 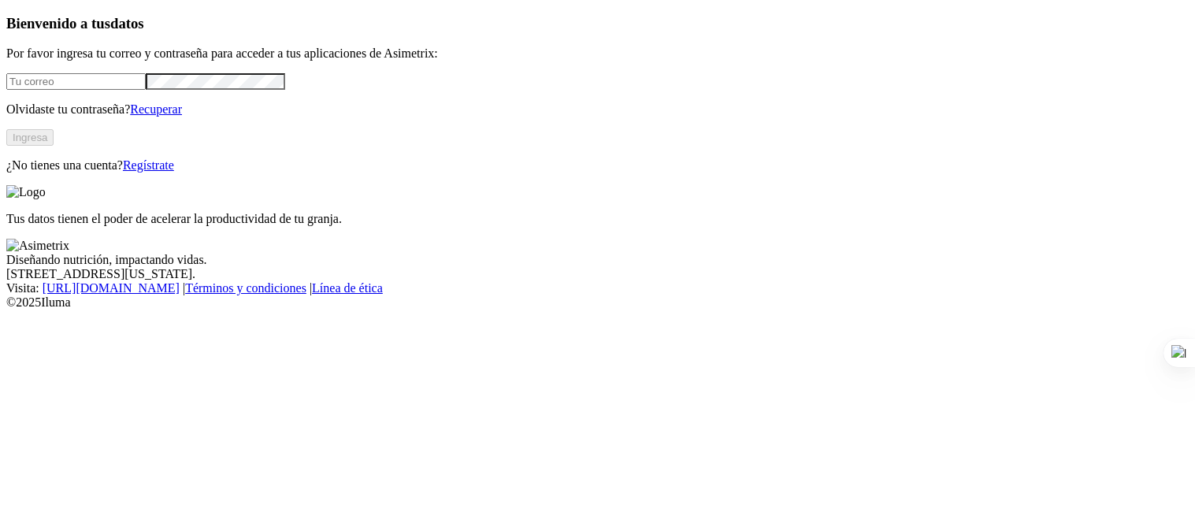 I want to click on p: Olvidaste tu contraseña?, so click(x=597, y=110).